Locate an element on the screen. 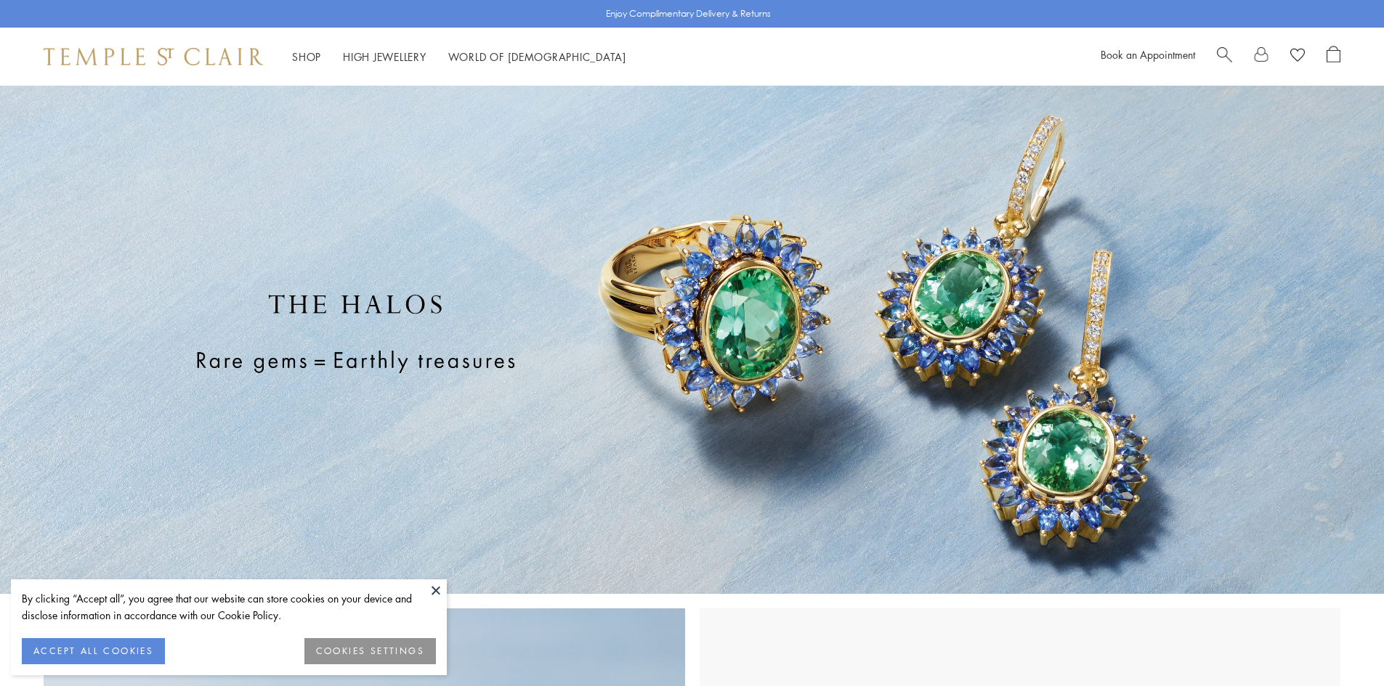  img: Temple St. Clair is located at coordinates (153, 57).